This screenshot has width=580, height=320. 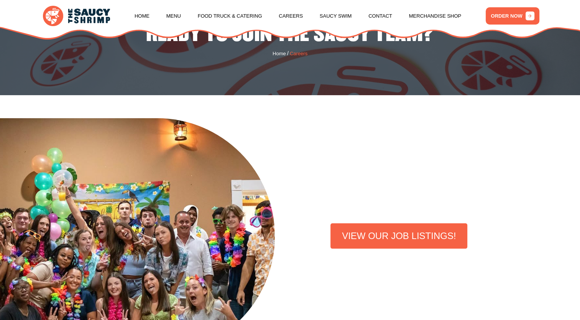 I want to click on a: ORDER NOW, so click(x=512, y=16).